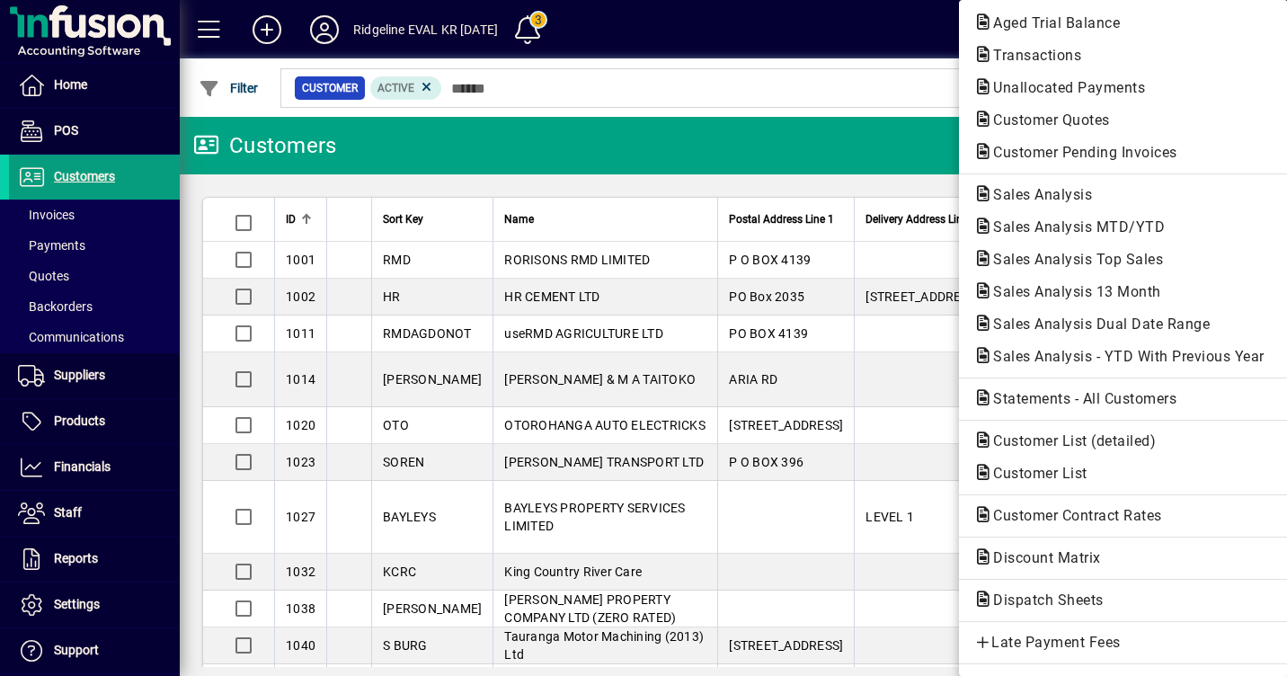 The image size is (1287, 676). Describe the element at coordinates (1042, 599) in the screenshot. I see `span: Dispatch Sheets` at that location.